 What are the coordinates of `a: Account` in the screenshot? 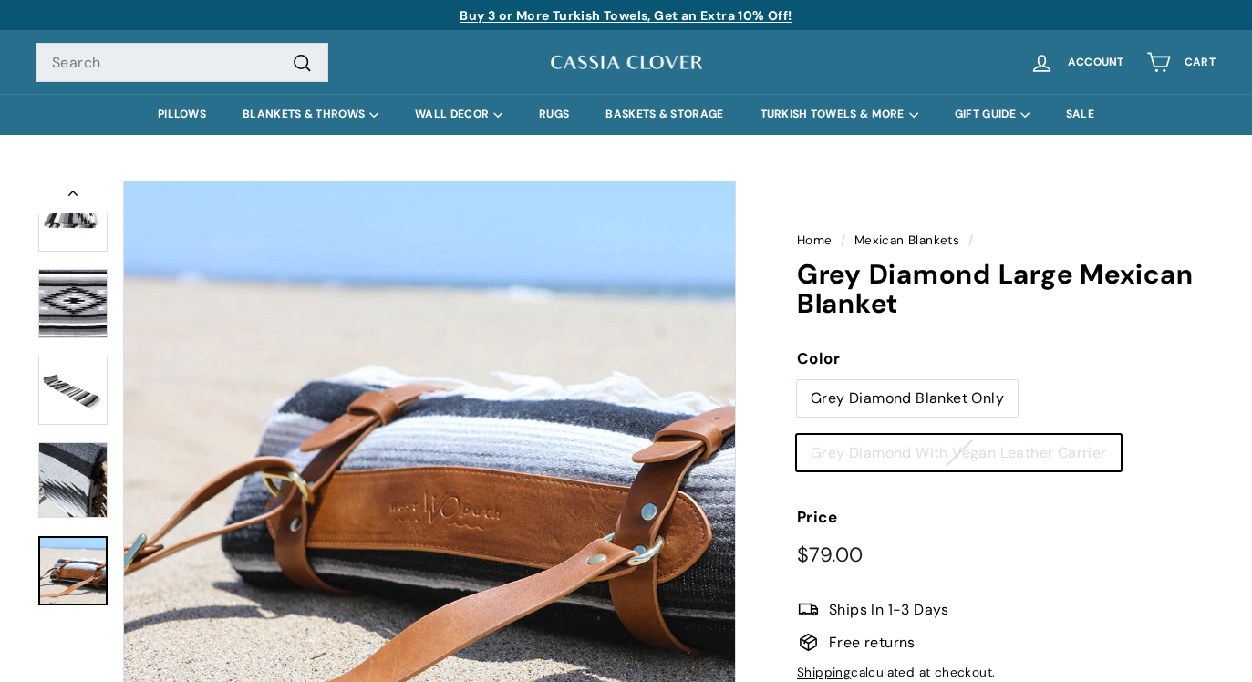 It's located at (1077, 62).